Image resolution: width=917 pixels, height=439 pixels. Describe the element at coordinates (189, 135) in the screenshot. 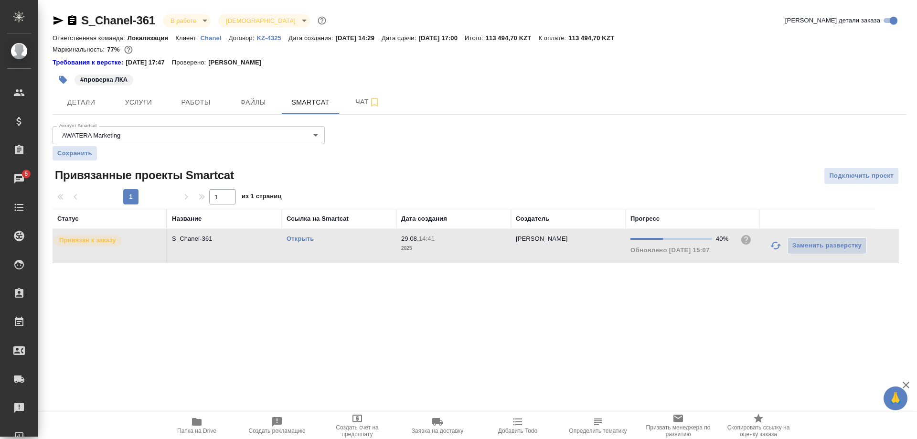

I see `div: AWATERA Marketing` at that location.